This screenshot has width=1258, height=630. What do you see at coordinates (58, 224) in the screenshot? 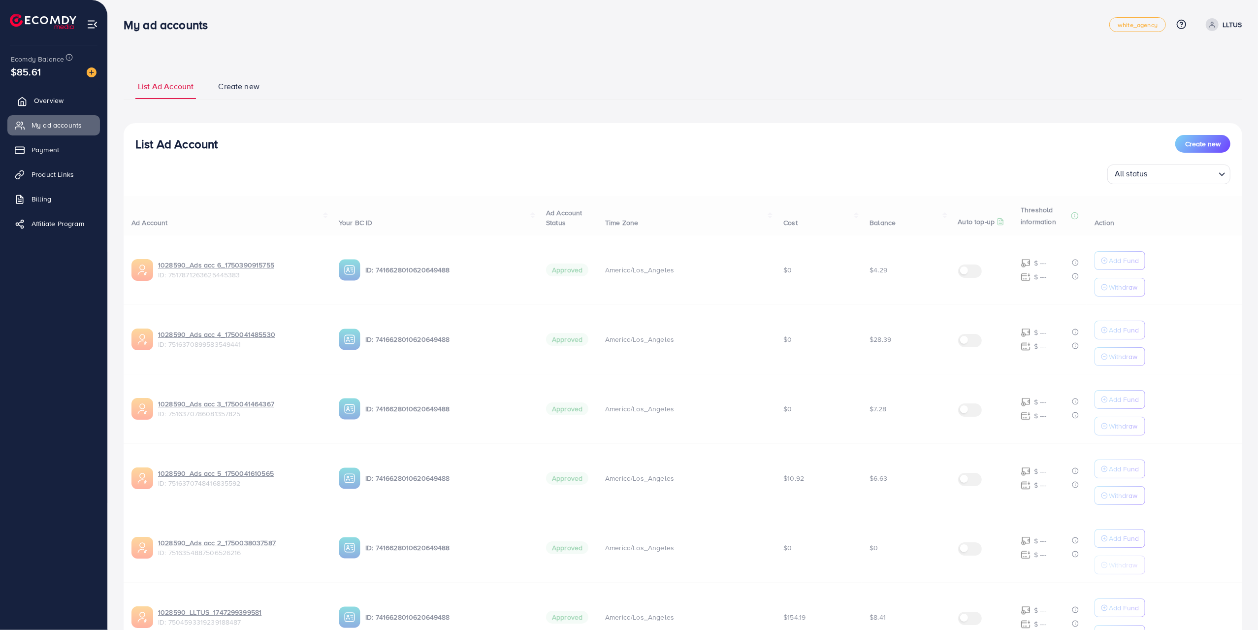
I see `span: Affiliate Program` at bounding box center [58, 224].